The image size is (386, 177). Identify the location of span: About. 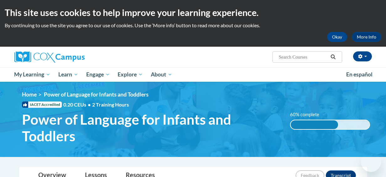
(161, 75).